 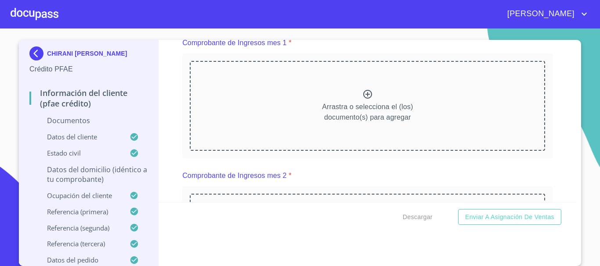 What do you see at coordinates (38, 54) in the screenshot?
I see `img: Docupass spot blue` at bounding box center [38, 54].